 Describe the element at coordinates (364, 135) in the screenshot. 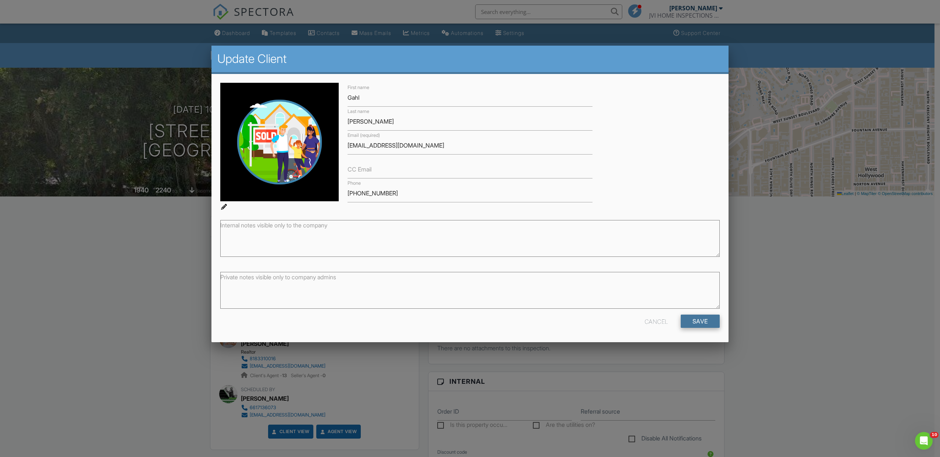

I see `label: Email (required)` at that location.